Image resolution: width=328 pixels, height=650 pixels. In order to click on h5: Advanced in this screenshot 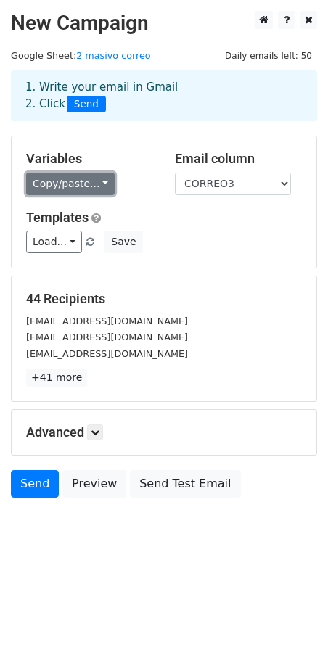, I will do `click(164, 432)`.